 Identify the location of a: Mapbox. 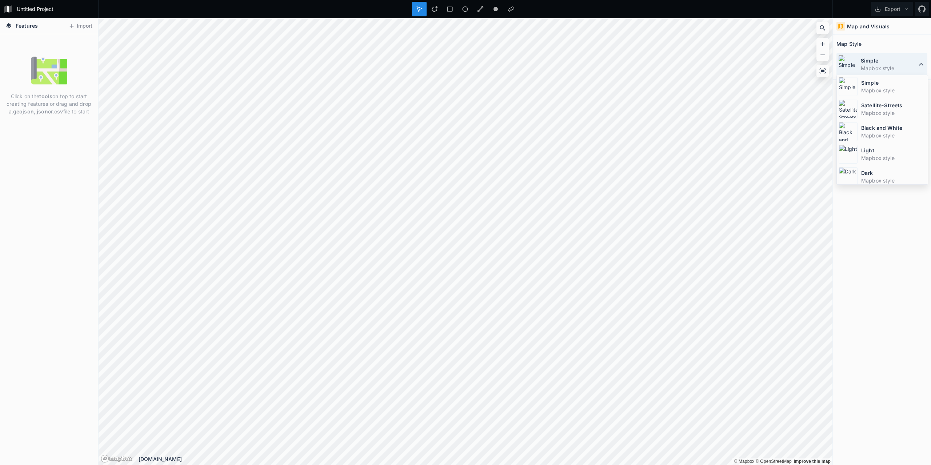
(744, 462).